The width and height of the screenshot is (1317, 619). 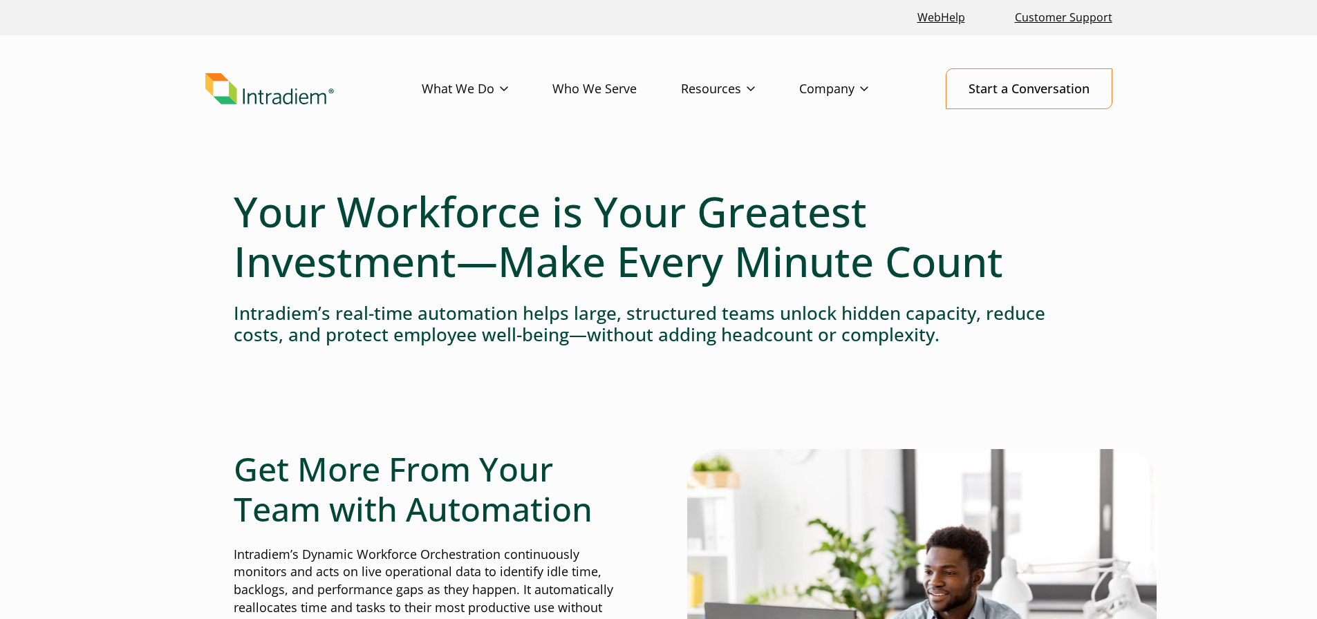 I want to click on a: Start a Conversation, so click(x=1029, y=88).